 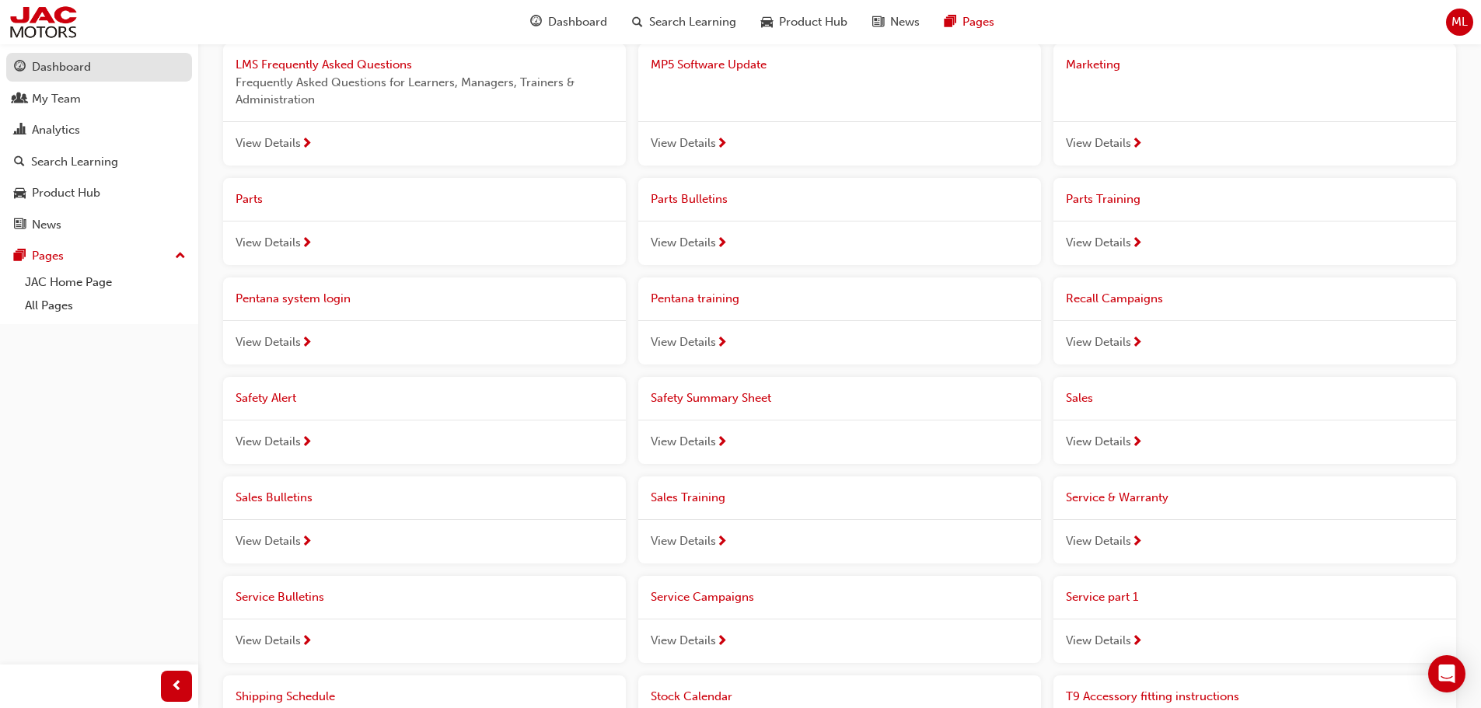 I want to click on div: Product Hub, so click(x=66, y=193).